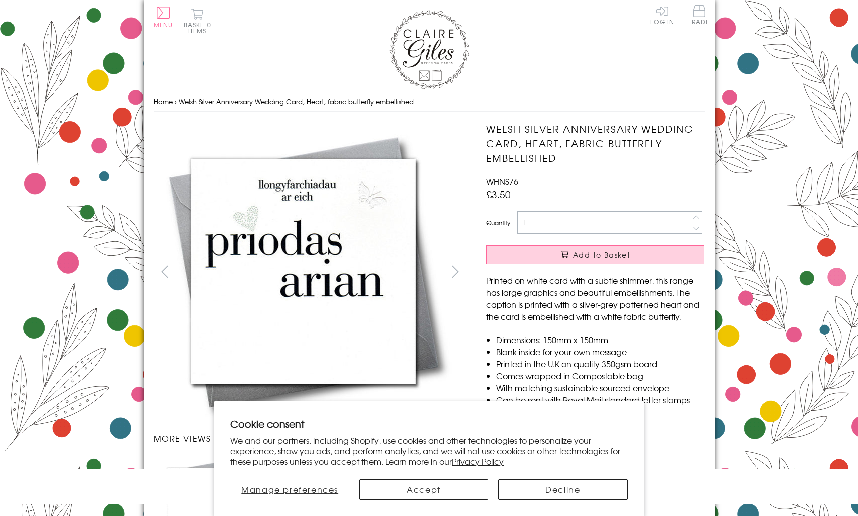 This screenshot has height=516, width=858. Describe the element at coordinates (455, 271) in the screenshot. I see `button: next` at that location.